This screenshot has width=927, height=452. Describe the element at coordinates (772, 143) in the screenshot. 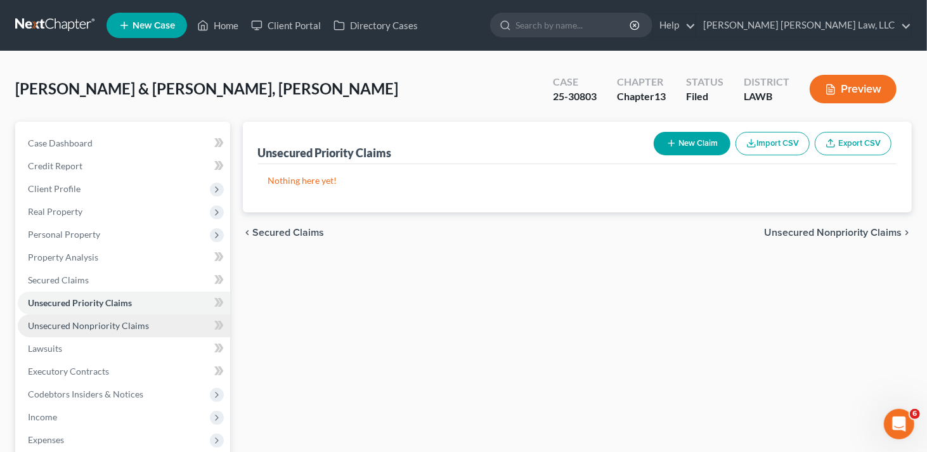

I see `button: Import CSV` at that location.